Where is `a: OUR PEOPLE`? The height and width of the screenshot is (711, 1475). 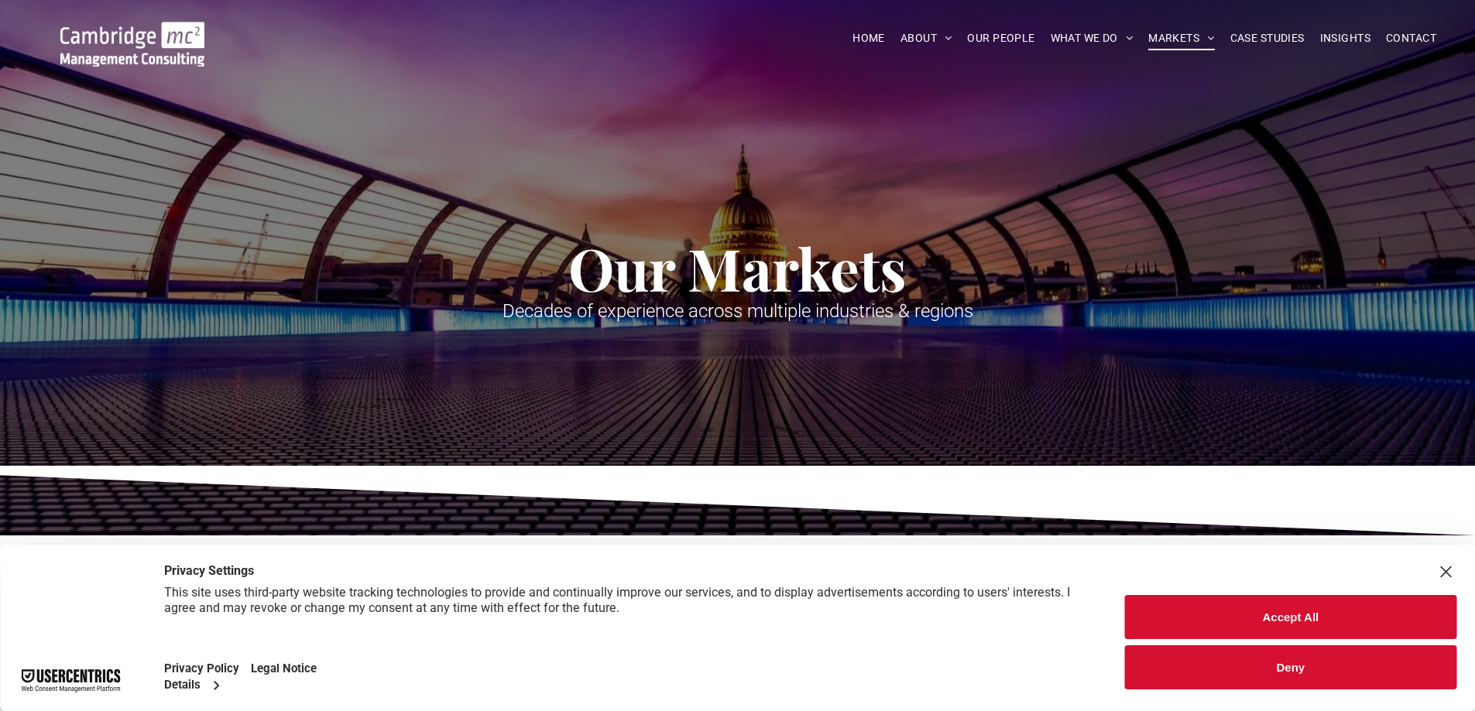
a: OUR PEOPLE is located at coordinates (1000, 38).